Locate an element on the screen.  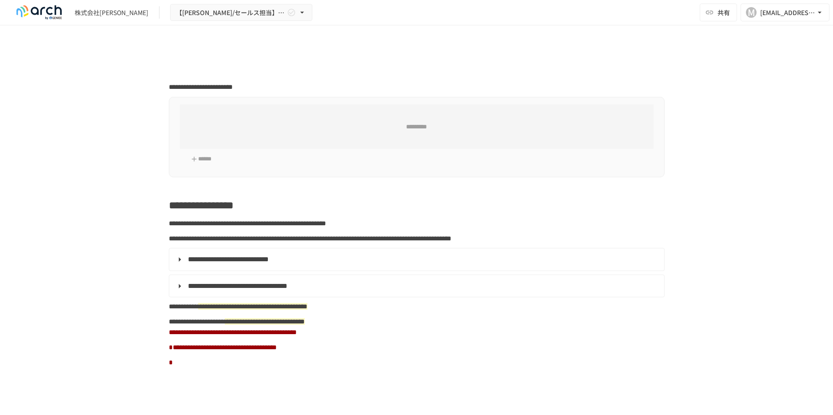
span: 共有 is located at coordinates (724, 12).